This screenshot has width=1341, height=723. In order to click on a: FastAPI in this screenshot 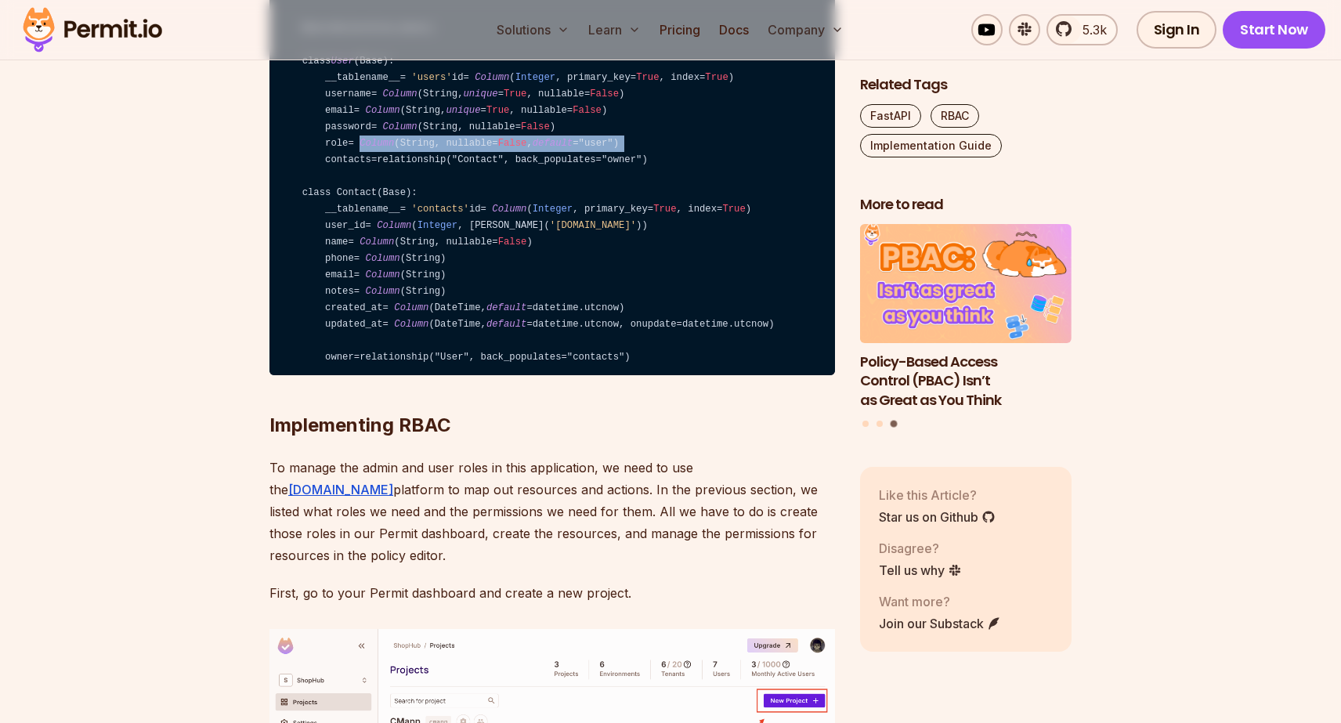, I will do `click(891, 116)`.